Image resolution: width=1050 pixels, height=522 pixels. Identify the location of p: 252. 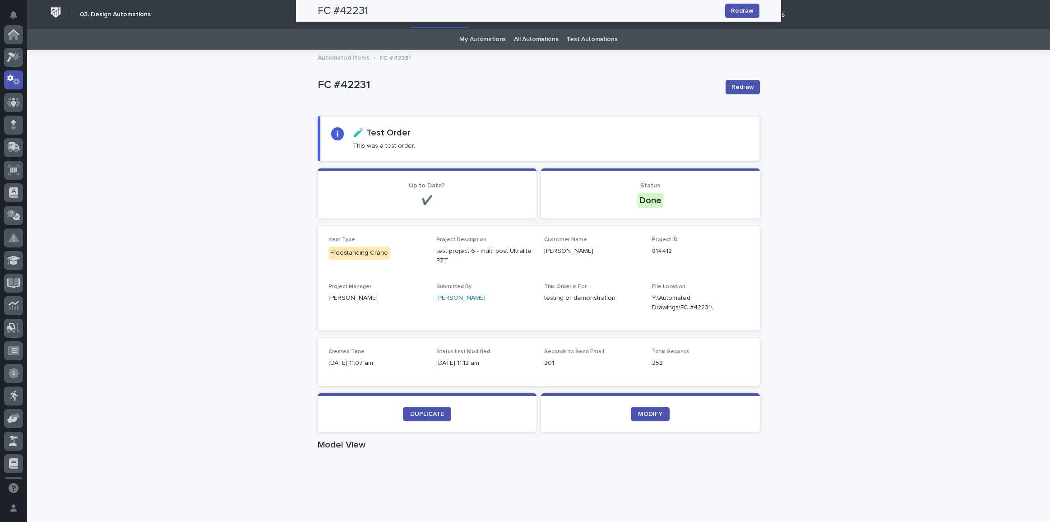
(701, 363).